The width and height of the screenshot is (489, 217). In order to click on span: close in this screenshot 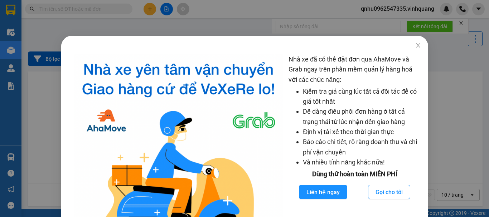, I will do `click(418, 45)`.